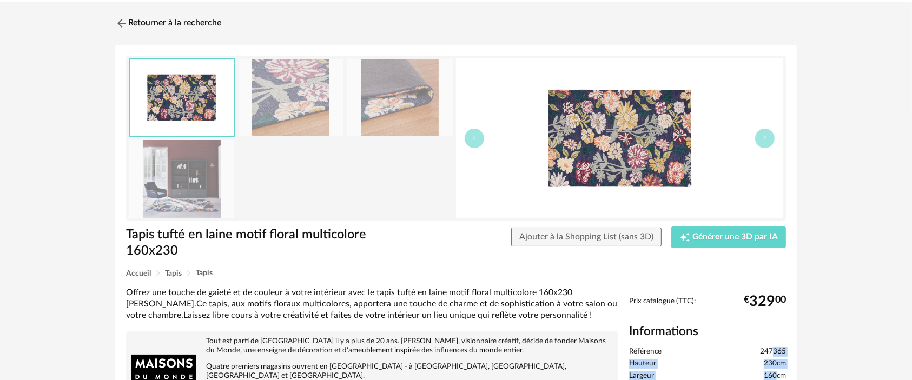 The width and height of the screenshot is (912, 380). I want to click on img: tapis-tufte-en-laine-motif-floral-multicolore-160x230-1000-15-12-247365_5.jpg, so click(400, 97).